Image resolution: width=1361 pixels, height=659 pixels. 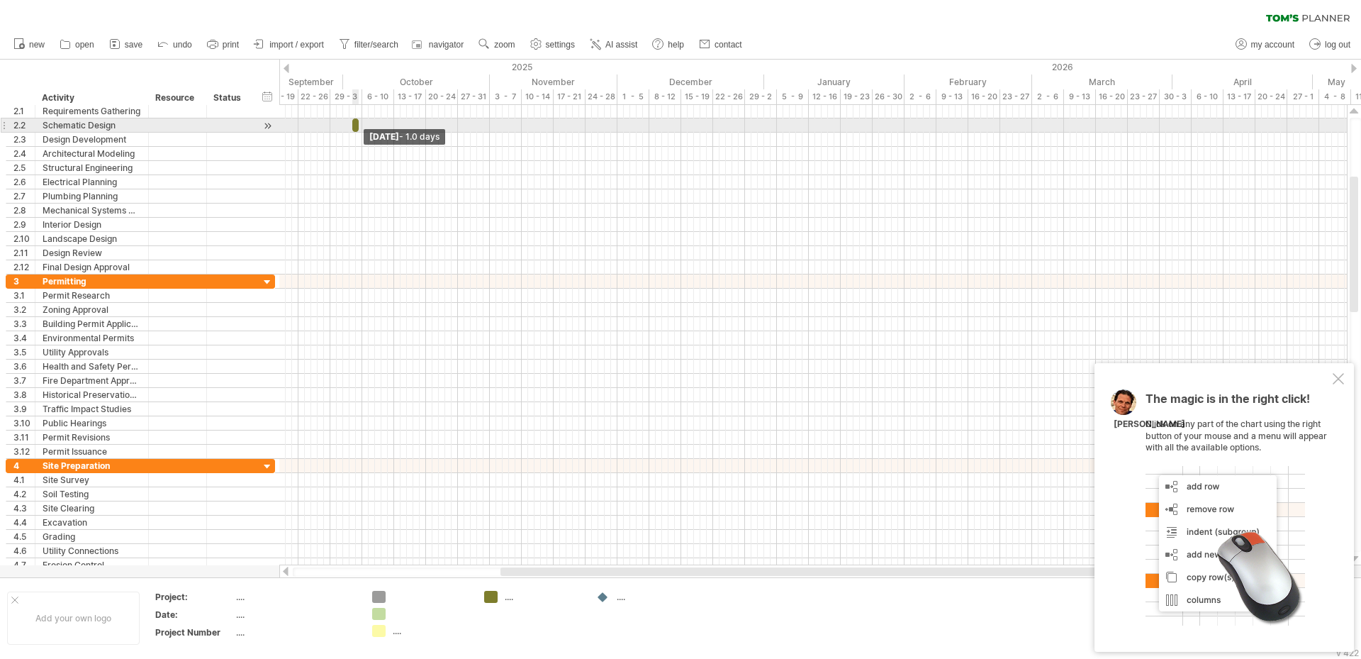 I want to click on div: 3.2, so click(x=24, y=309).